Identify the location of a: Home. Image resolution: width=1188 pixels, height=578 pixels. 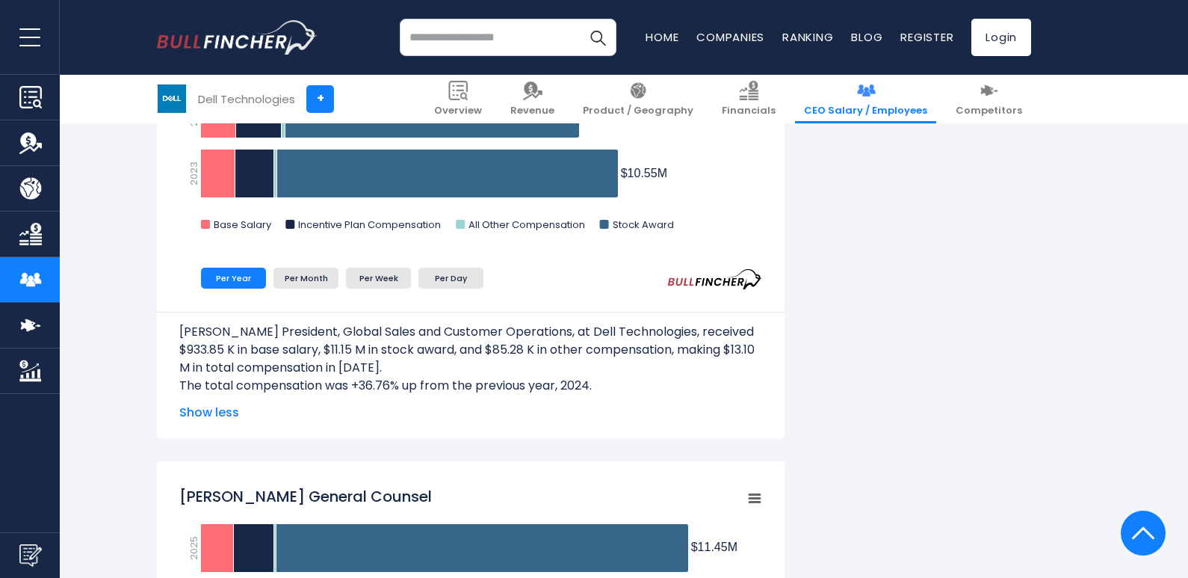
(662, 37).